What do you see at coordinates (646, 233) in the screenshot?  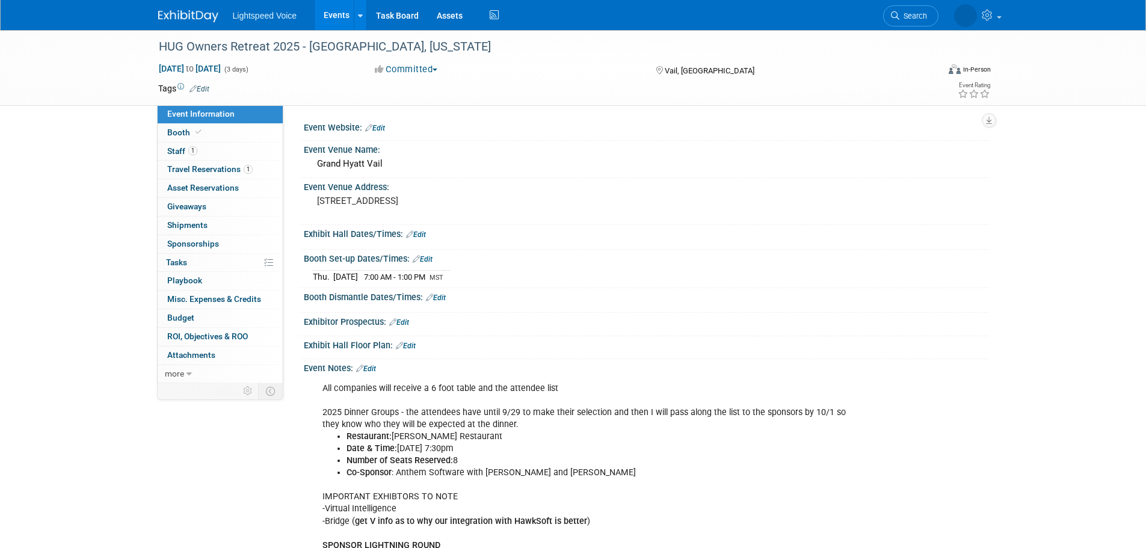 I see `div: Exhibit Hall Dates/Times:` at bounding box center [646, 233].